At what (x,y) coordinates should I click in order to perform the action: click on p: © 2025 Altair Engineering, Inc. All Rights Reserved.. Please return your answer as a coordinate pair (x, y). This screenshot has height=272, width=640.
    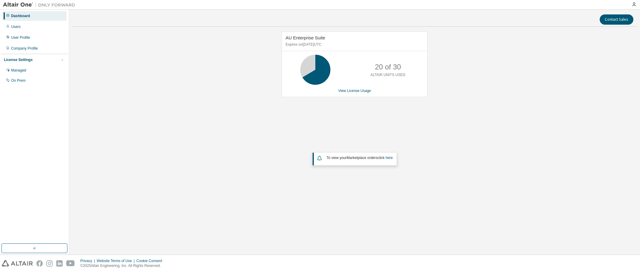
    Looking at the image, I should click on (123, 266).